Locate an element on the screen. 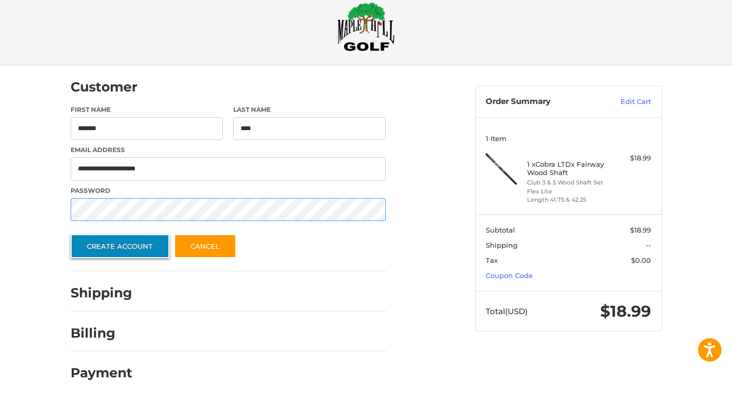  h3: Order Summary is located at coordinates (542, 102).